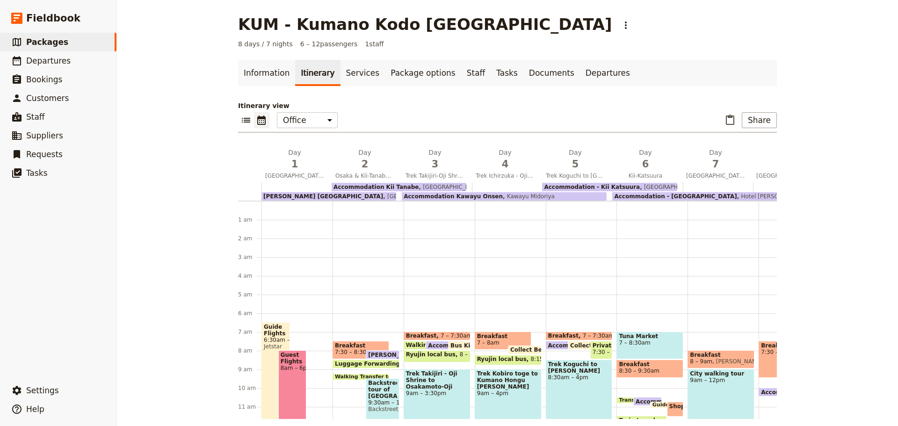 This screenshot has width=898, height=426. Describe the element at coordinates (507, 73) in the screenshot. I see `a: Tasks` at that location.